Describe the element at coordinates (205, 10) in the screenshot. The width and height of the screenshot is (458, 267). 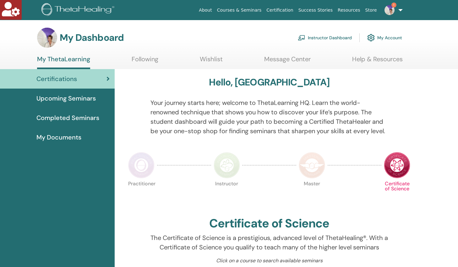
I see `a: About` at that location.